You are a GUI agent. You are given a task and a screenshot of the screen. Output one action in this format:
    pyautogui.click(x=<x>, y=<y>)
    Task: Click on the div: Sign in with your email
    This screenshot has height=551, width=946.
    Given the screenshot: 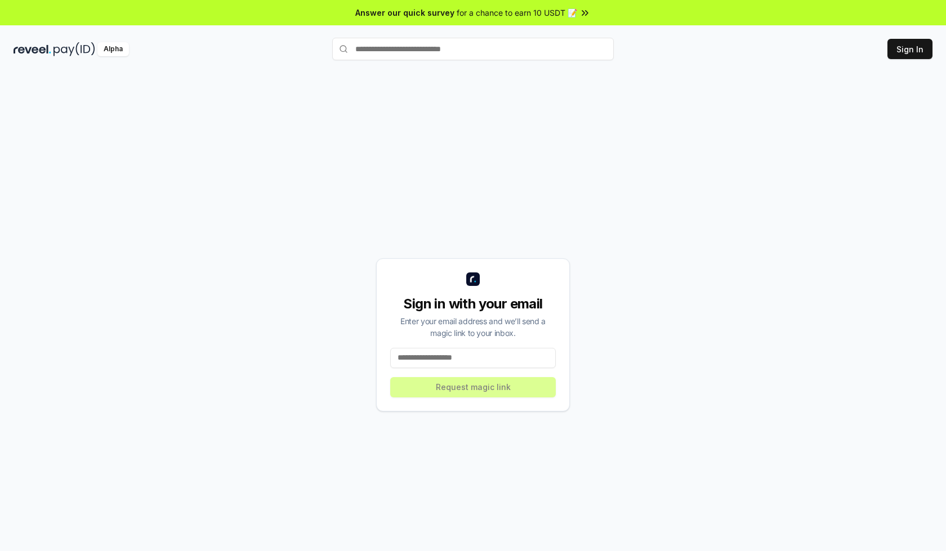 What is the action you would take?
    pyautogui.click(x=473, y=304)
    